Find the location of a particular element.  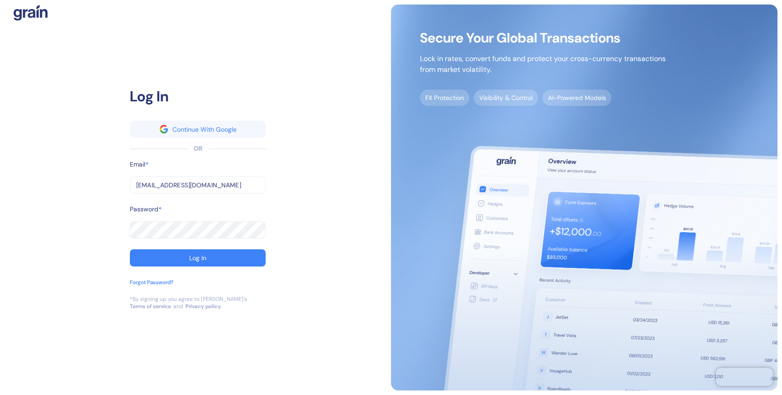

label: Email is located at coordinates (138, 164).